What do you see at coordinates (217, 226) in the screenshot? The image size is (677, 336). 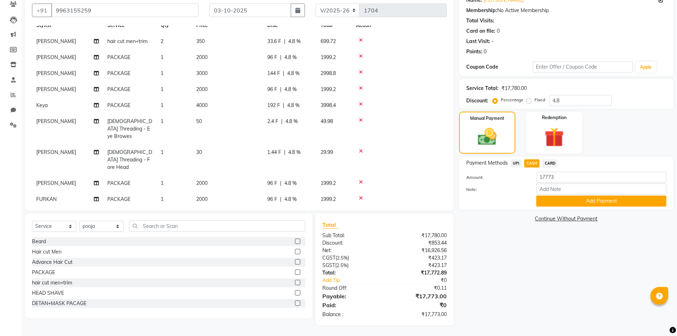 I see `input: Search or Scan` at bounding box center [217, 226].